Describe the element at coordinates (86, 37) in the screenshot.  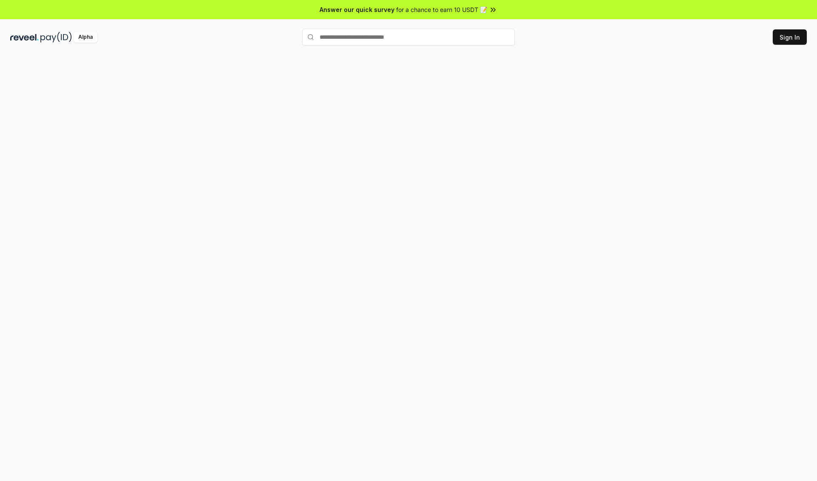
I see `div: Alpha` at that location.